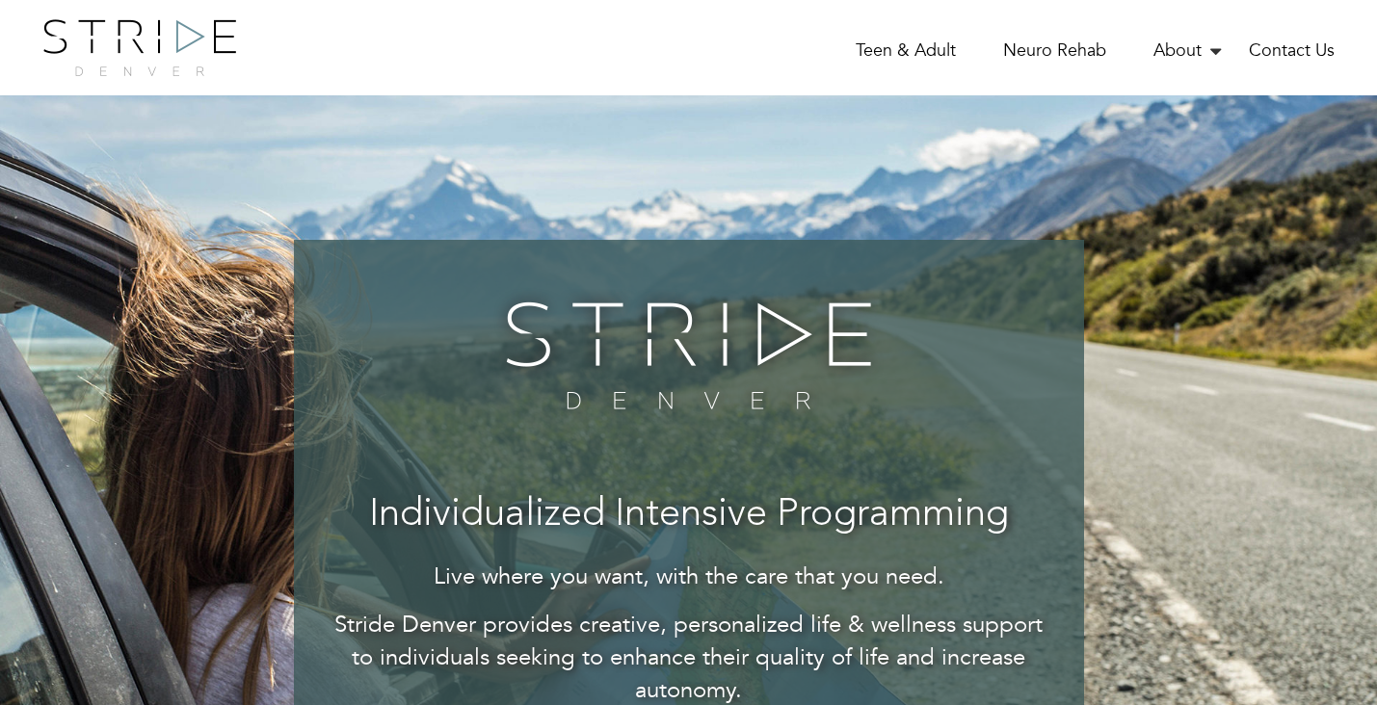 Image resolution: width=1377 pixels, height=705 pixels. Describe the element at coordinates (1054, 50) in the screenshot. I see `a: Neuro Rehab` at that location.